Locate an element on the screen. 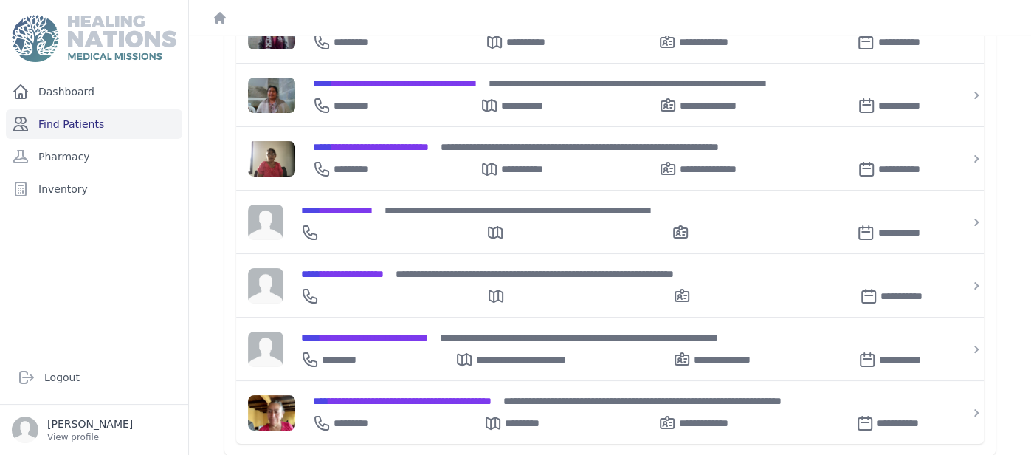  p: View profile is located at coordinates (90, 437).